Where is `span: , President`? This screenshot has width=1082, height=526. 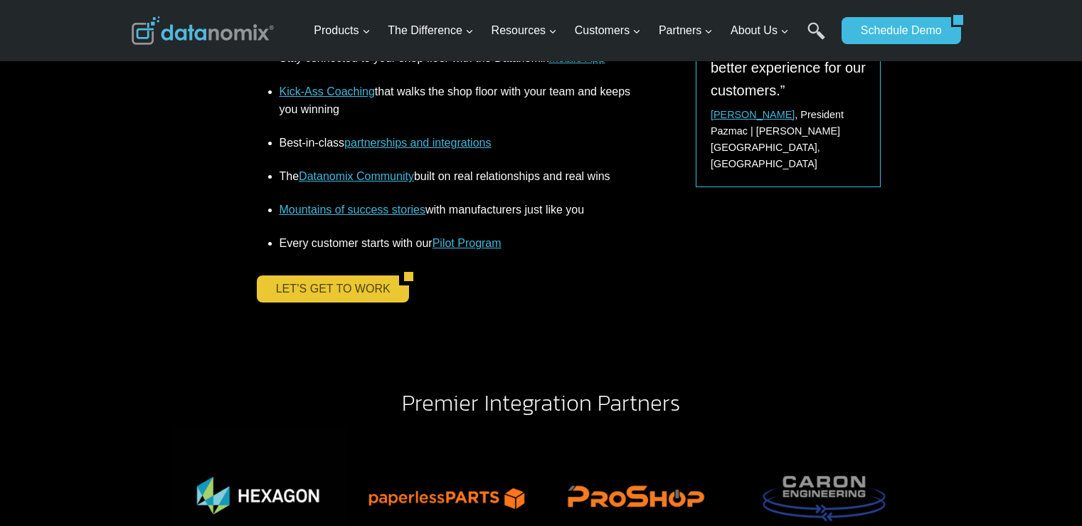 span: , President is located at coordinates (777, 115).